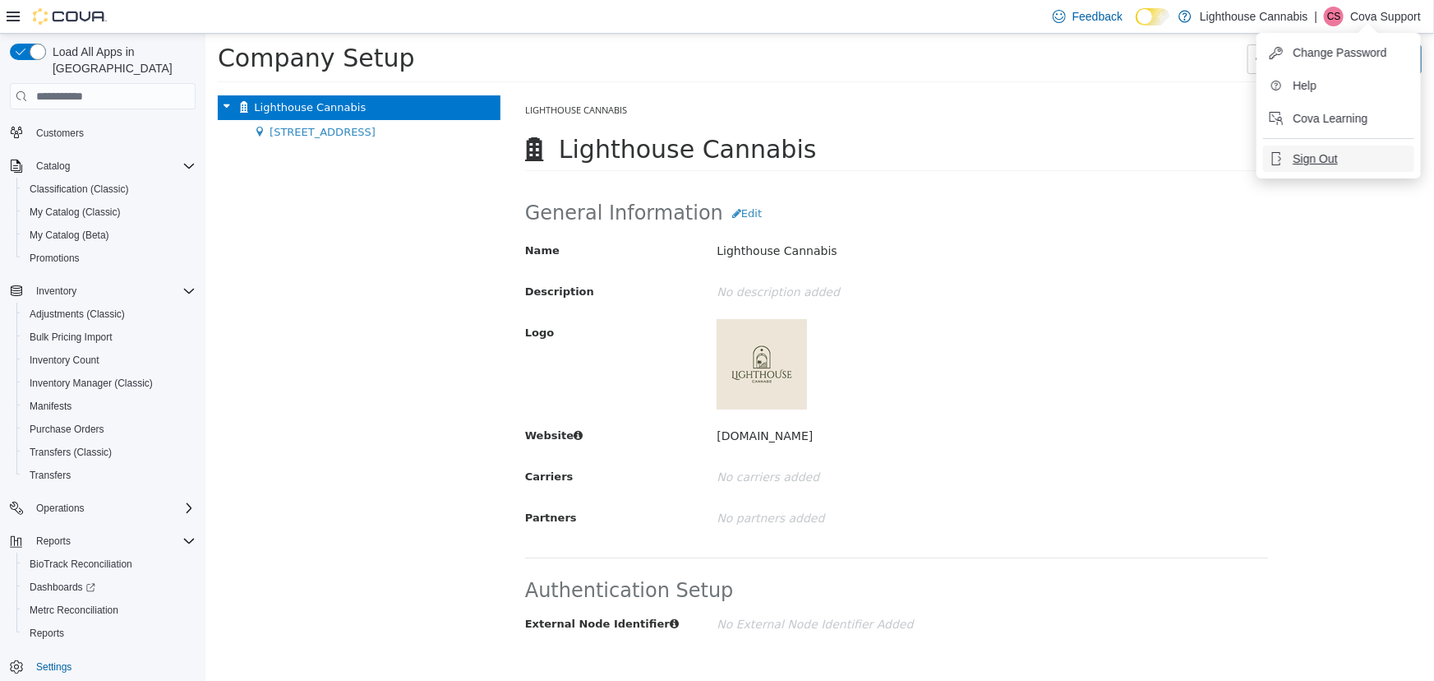 This screenshot has height=681, width=1434. I want to click on p: No partners added, so click(755, 484).